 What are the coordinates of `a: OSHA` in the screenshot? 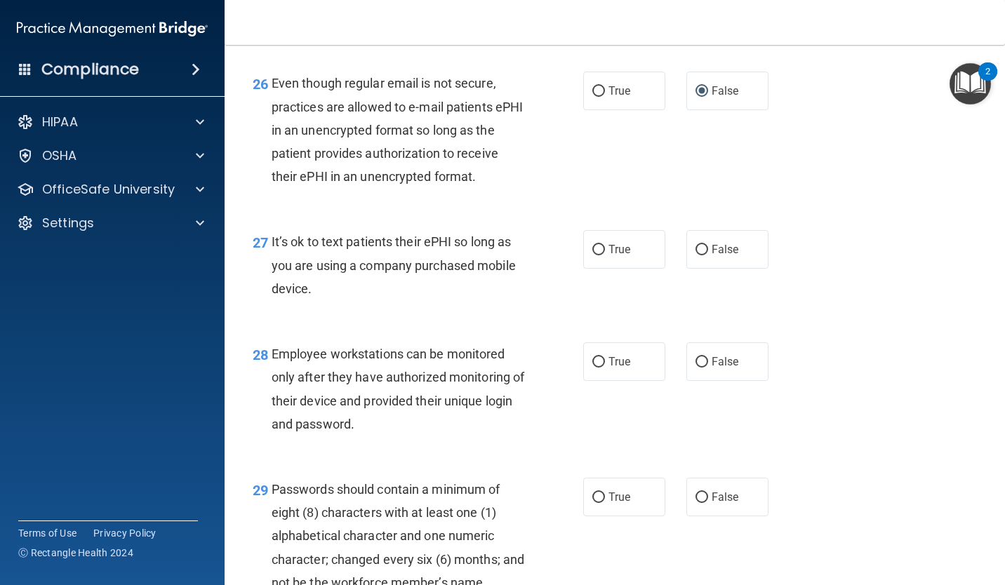 It's located at (110, 156).